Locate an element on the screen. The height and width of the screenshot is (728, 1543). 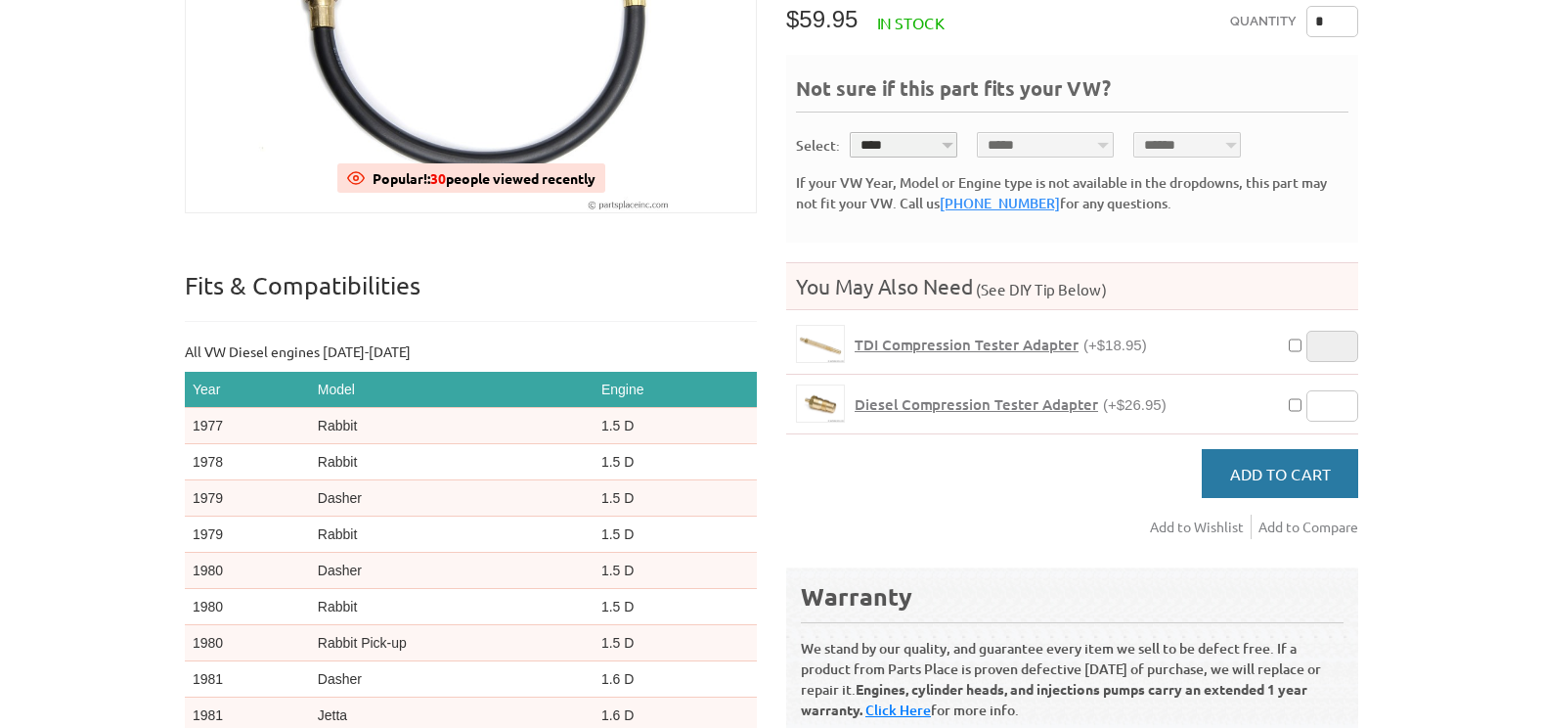
a: Diesel Compression Tester Adapter is located at coordinates (820, 403).